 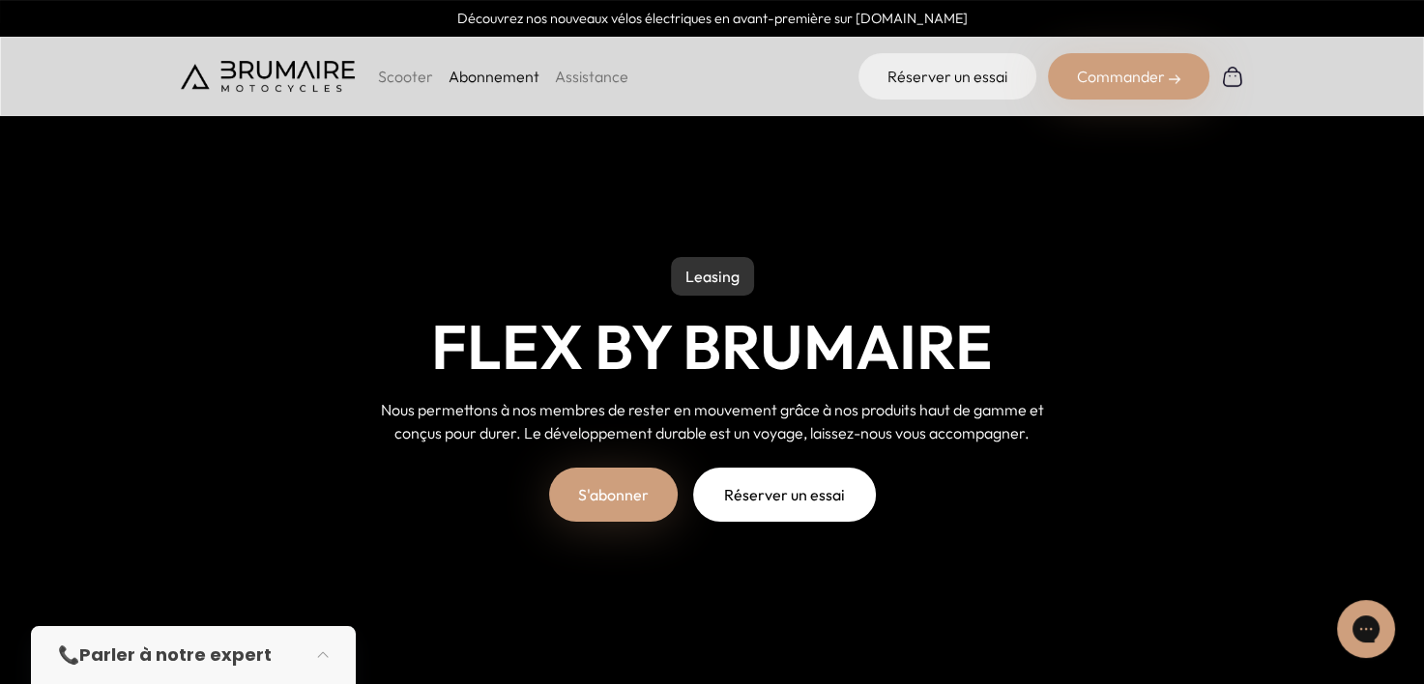 What do you see at coordinates (268, 76) in the screenshot?
I see `img: Brumaire Motocycles` at bounding box center [268, 76].